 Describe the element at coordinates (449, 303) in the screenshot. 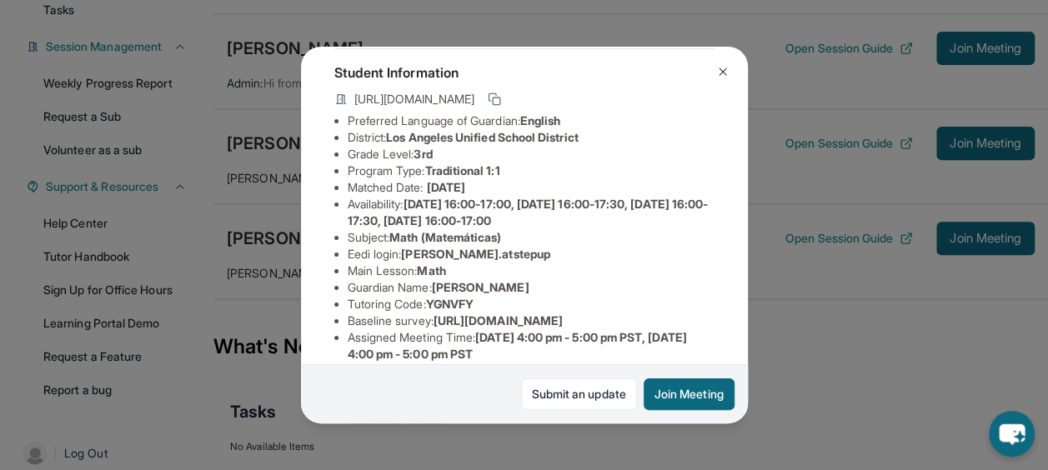

I see `span: YGNVFY` at that location.